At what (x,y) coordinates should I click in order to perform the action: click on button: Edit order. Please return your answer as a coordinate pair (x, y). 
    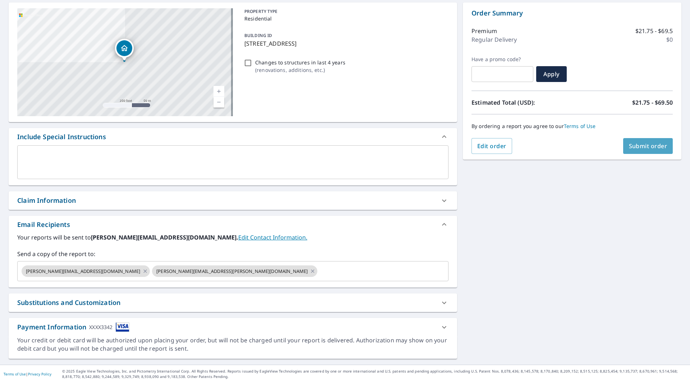
    Looking at the image, I should click on (492, 146).